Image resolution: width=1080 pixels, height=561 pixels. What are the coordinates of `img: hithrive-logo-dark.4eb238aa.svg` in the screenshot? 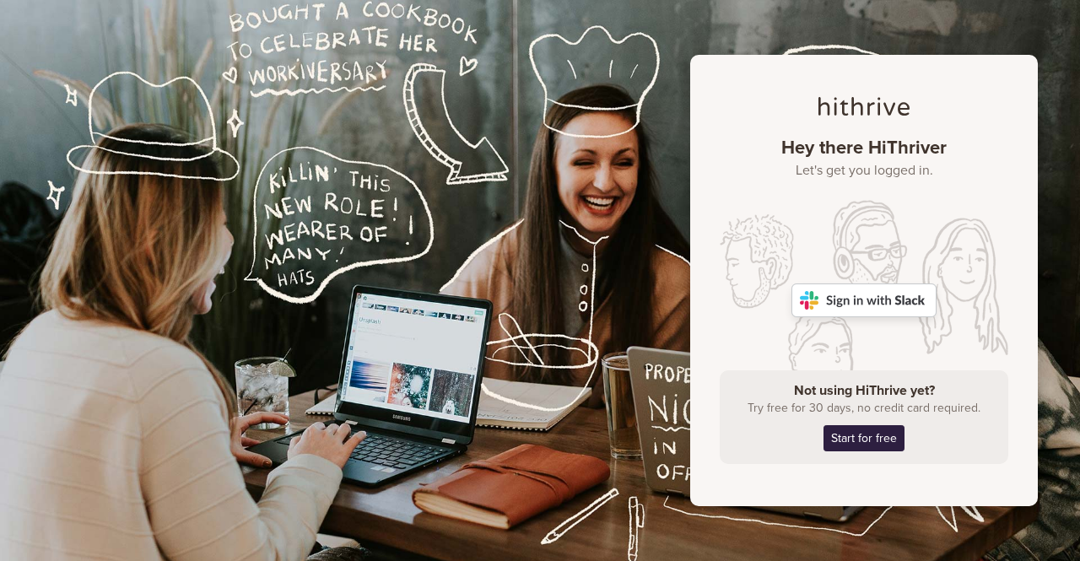 It's located at (864, 106).